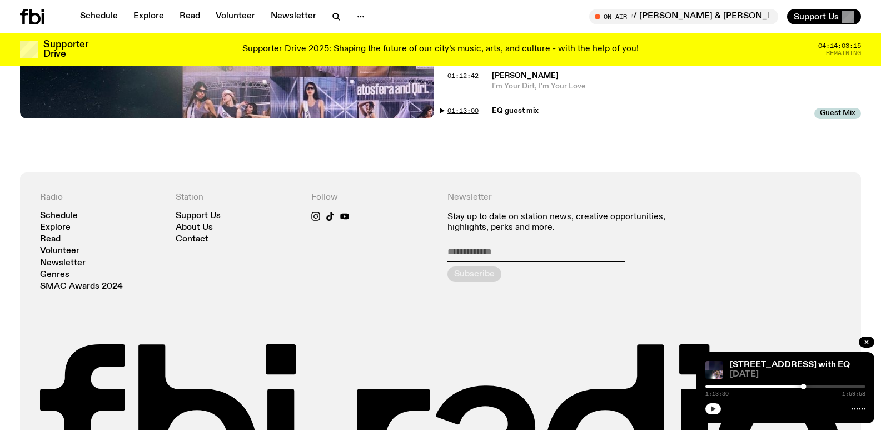  What do you see at coordinates (237, 197) in the screenshot?
I see `h4: Station` at bounding box center [237, 197].